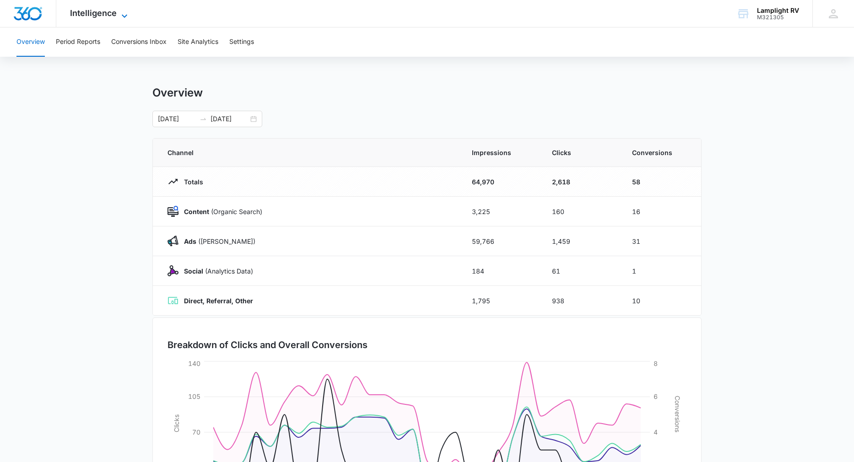  I want to click on img: Social, so click(173, 271).